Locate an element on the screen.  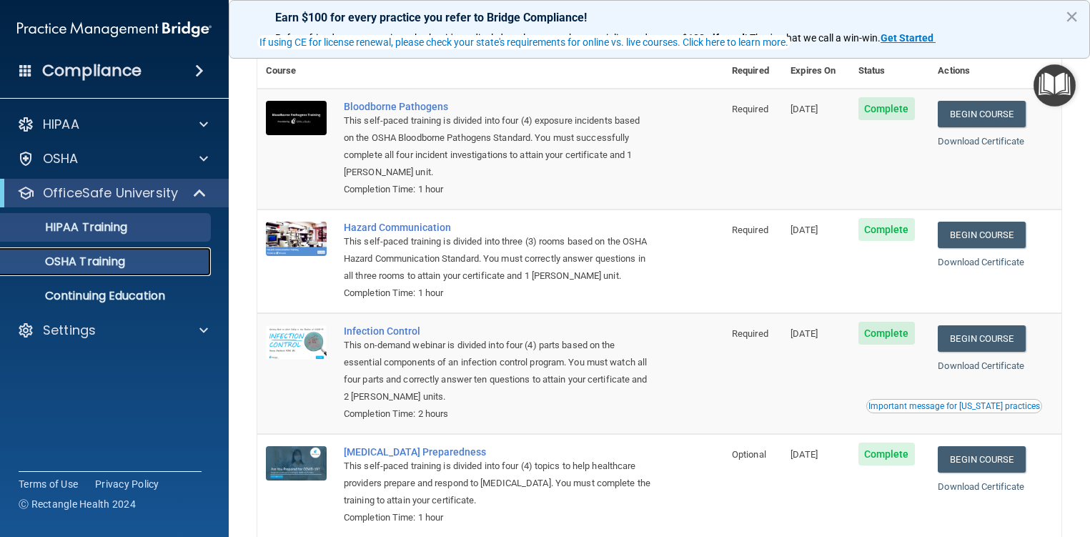
th: Required is located at coordinates (752, 71).